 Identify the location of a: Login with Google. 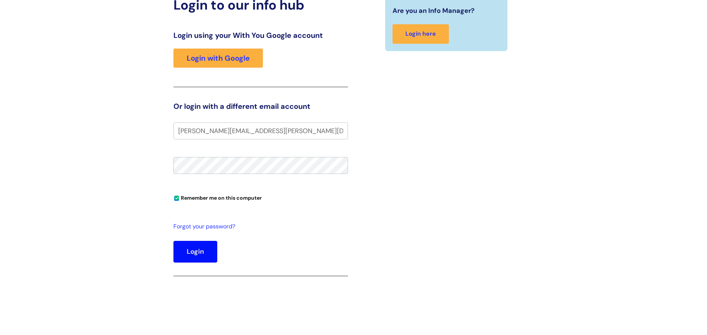
(218, 58).